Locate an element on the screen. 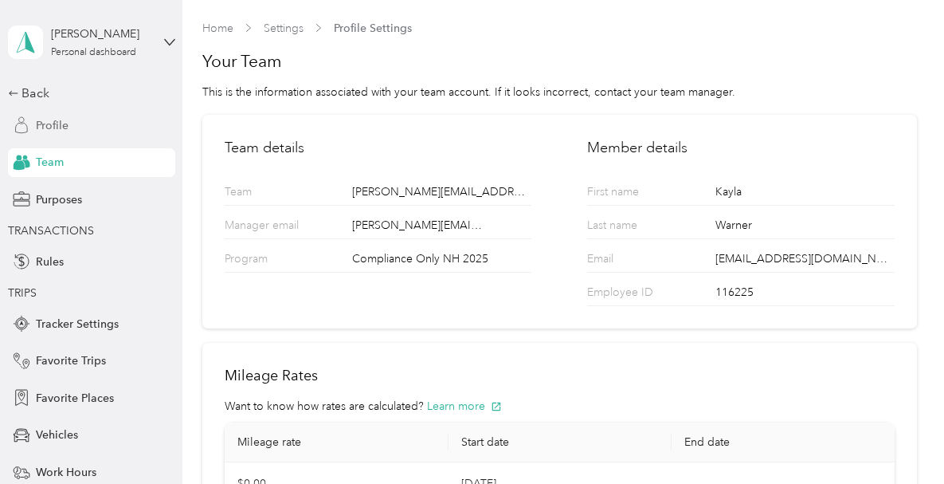 The width and height of the screenshot is (944, 484). div: Back is located at coordinates (88, 93).